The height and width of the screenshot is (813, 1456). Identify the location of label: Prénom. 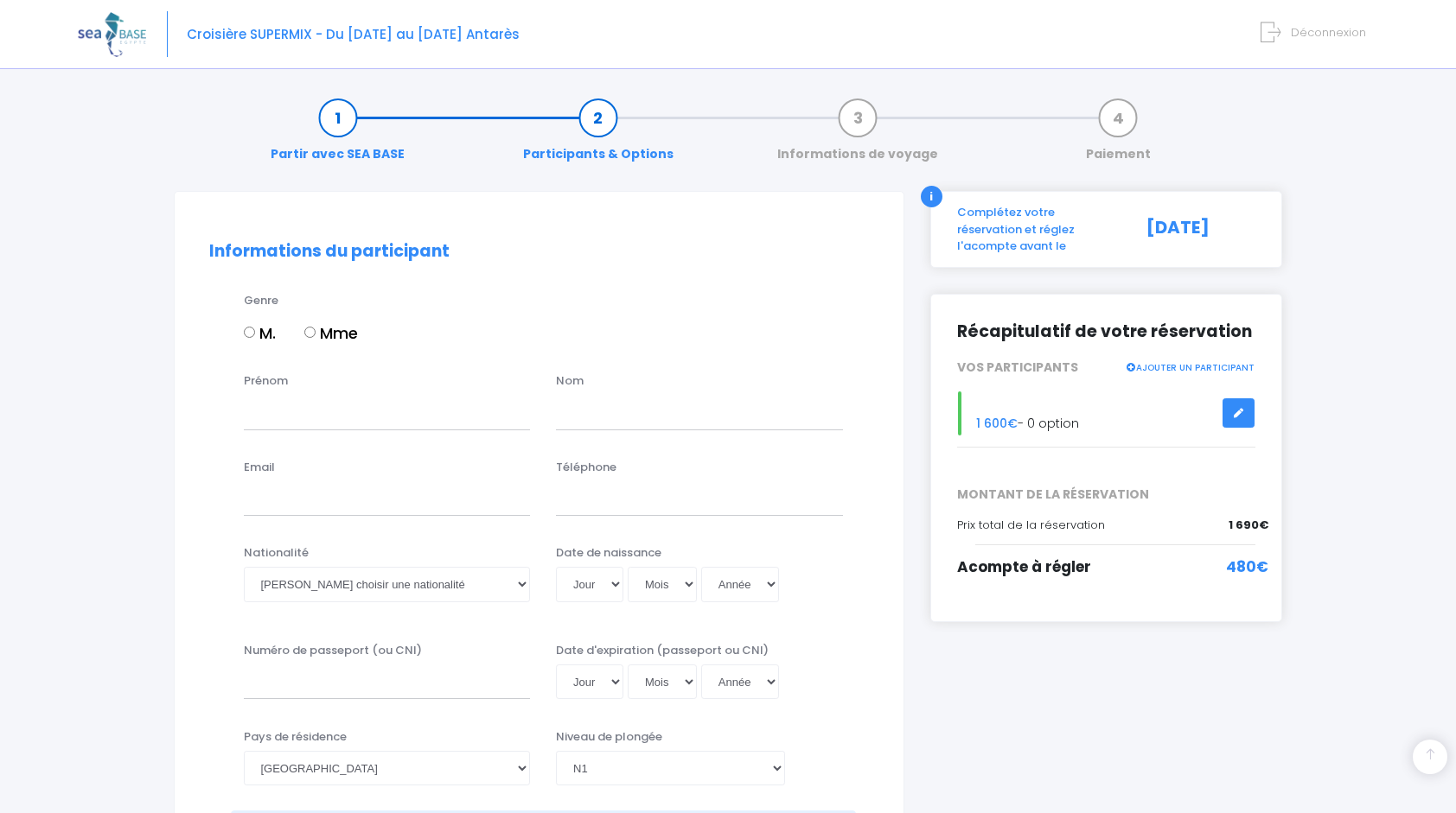
(265, 381).